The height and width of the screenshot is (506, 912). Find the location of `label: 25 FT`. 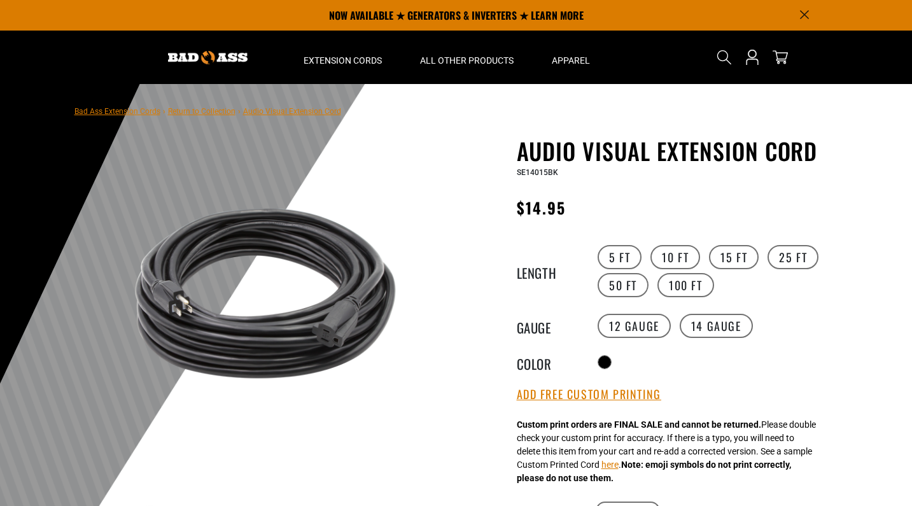

label: 25 FT is located at coordinates (793, 257).